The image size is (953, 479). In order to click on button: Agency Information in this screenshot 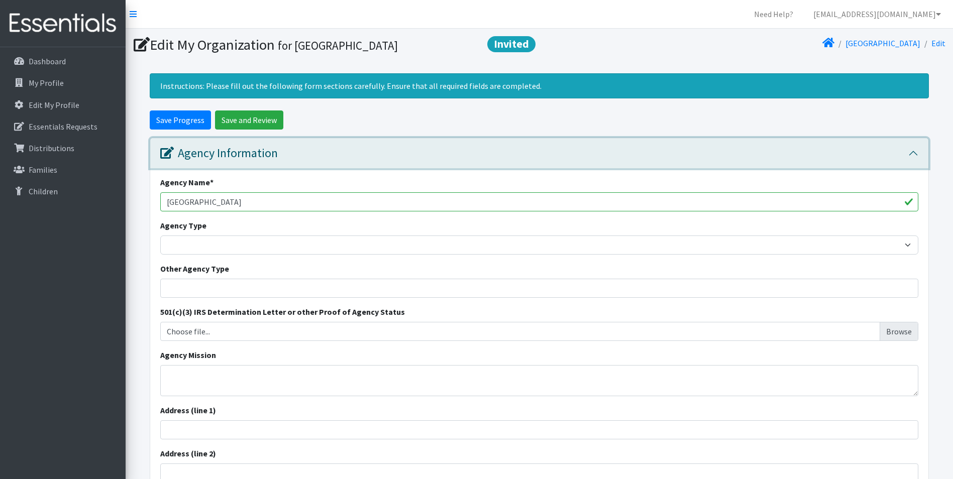, I will do `click(539, 153)`.